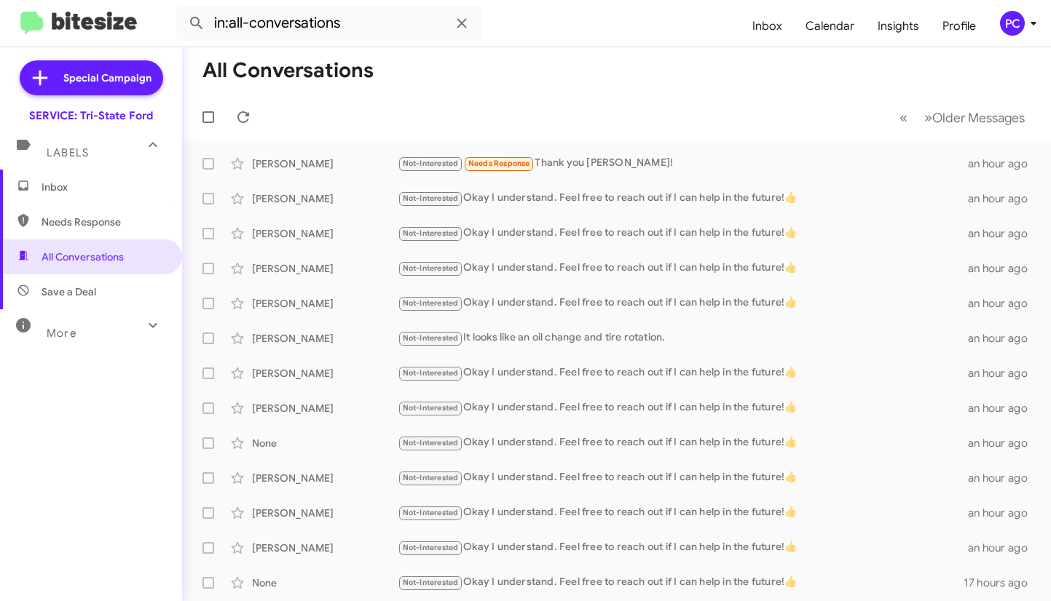 The height and width of the screenshot is (601, 1051). Describe the element at coordinates (1001, 583) in the screenshot. I see `div: 17 hours ago` at that location.